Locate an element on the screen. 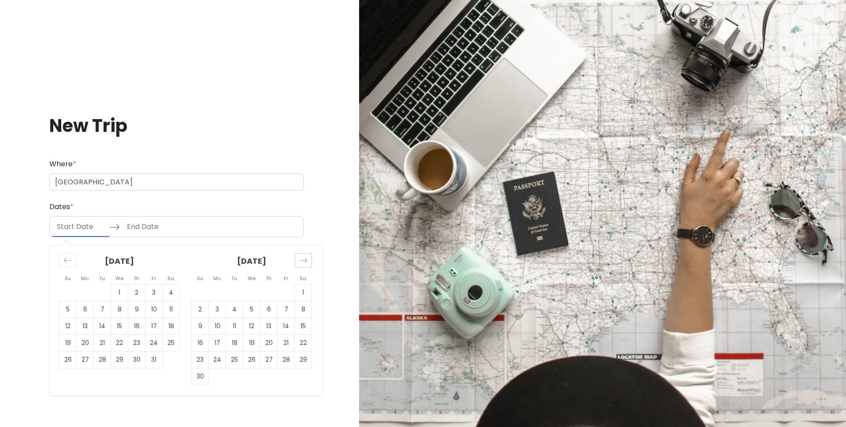 Image resolution: width=846 pixels, height=427 pixels. td: Choose Friday, October 10, 2025 as your check-in date. It’s available. is located at coordinates (154, 309).